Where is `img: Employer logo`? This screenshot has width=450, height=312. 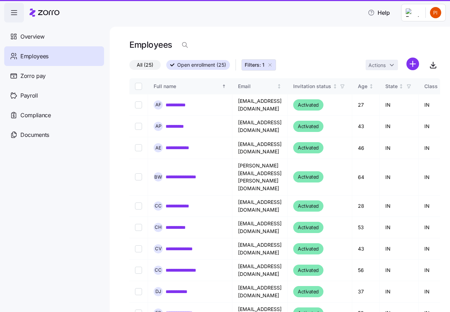
img: Employer logo is located at coordinates (412, 13).